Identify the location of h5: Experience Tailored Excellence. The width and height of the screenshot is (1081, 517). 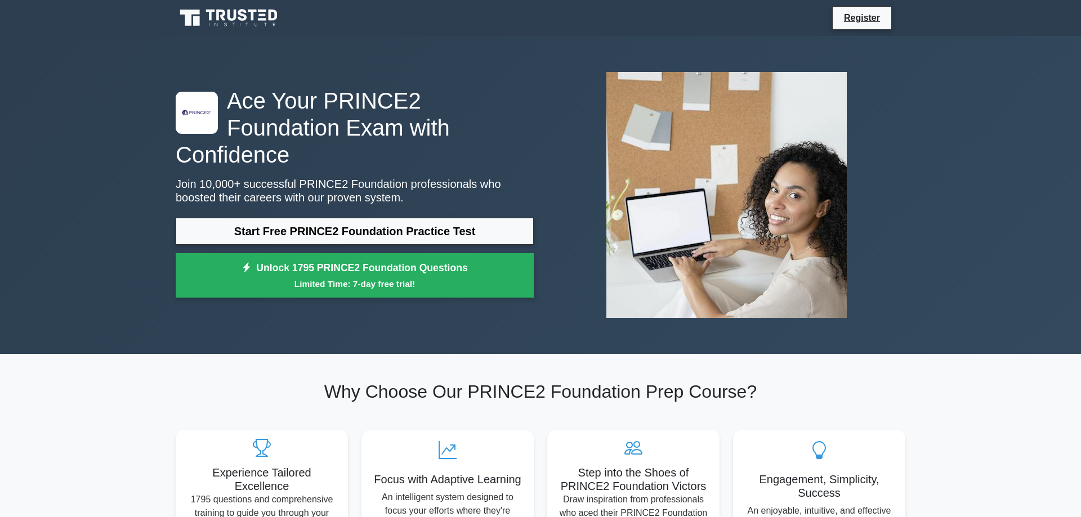
(262, 480).